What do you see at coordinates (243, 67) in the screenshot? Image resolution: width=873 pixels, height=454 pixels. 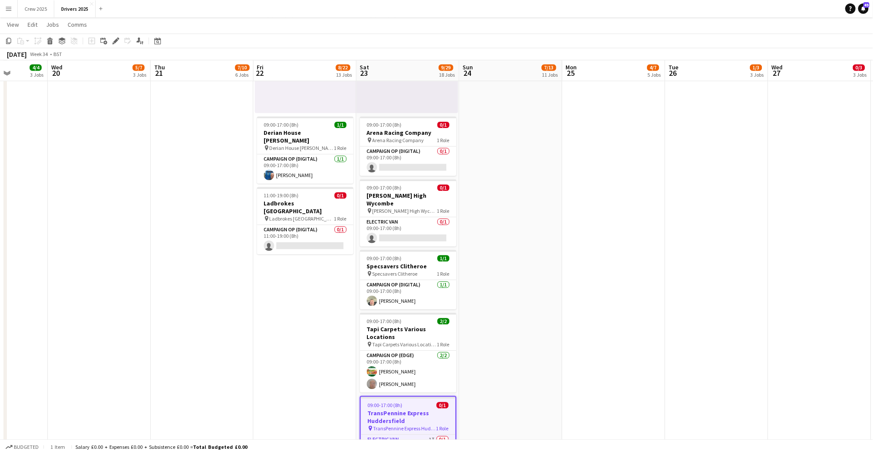 I see `span: 7/10` at bounding box center [243, 67].